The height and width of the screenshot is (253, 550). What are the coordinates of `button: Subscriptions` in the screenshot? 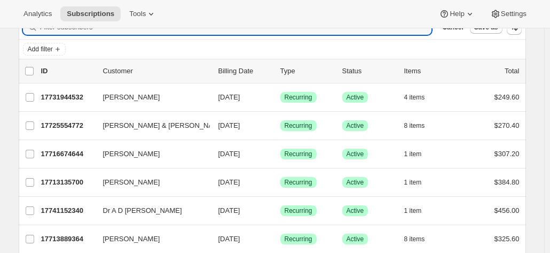 It's located at (90, 14).